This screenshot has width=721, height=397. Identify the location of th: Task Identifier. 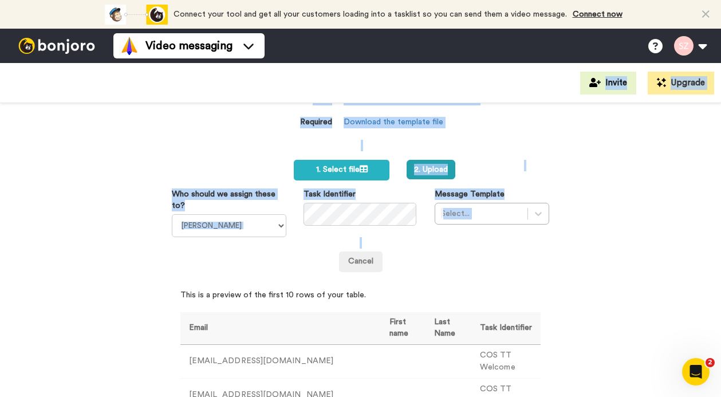
(506, 328).